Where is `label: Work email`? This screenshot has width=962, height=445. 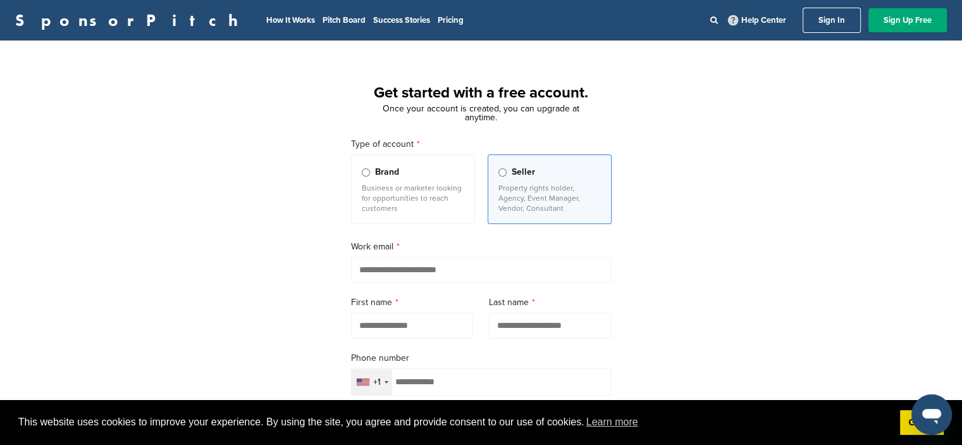
label: Work email is located at coordinates (481, 247).